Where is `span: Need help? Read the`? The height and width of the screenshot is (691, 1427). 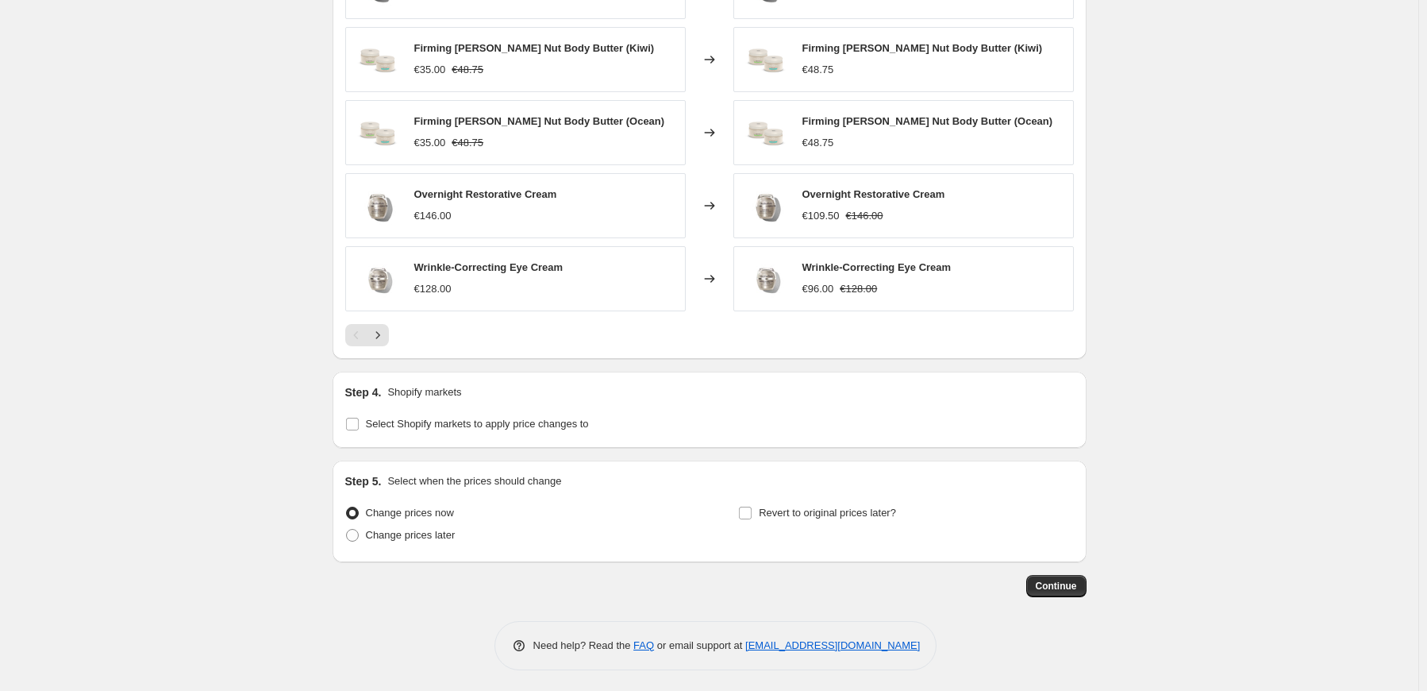 span: Need help? Read the is located at coordinates (583, 645).